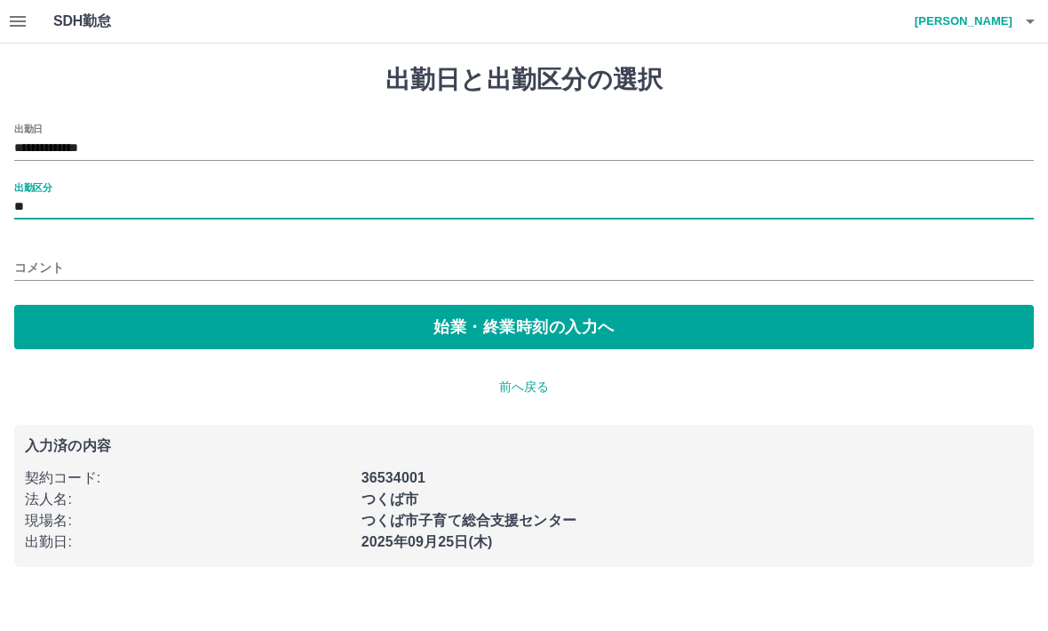 This screenshot has height=631, width=1048. What do you see at coordinates (187, 542) in the screenshot?
I see `p: 出勤日 :` at bounding box center [187, 542].